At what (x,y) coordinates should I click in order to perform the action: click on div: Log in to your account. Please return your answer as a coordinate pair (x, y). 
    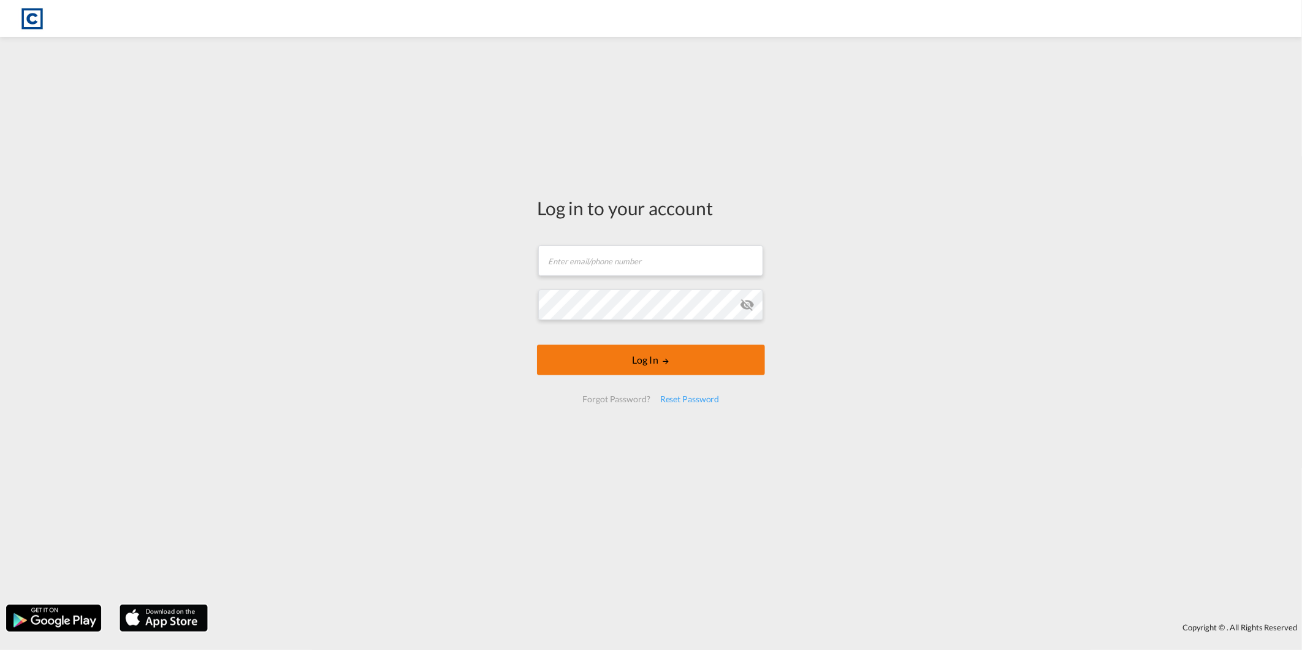
    Looking at the image, I should click on (651, 208).